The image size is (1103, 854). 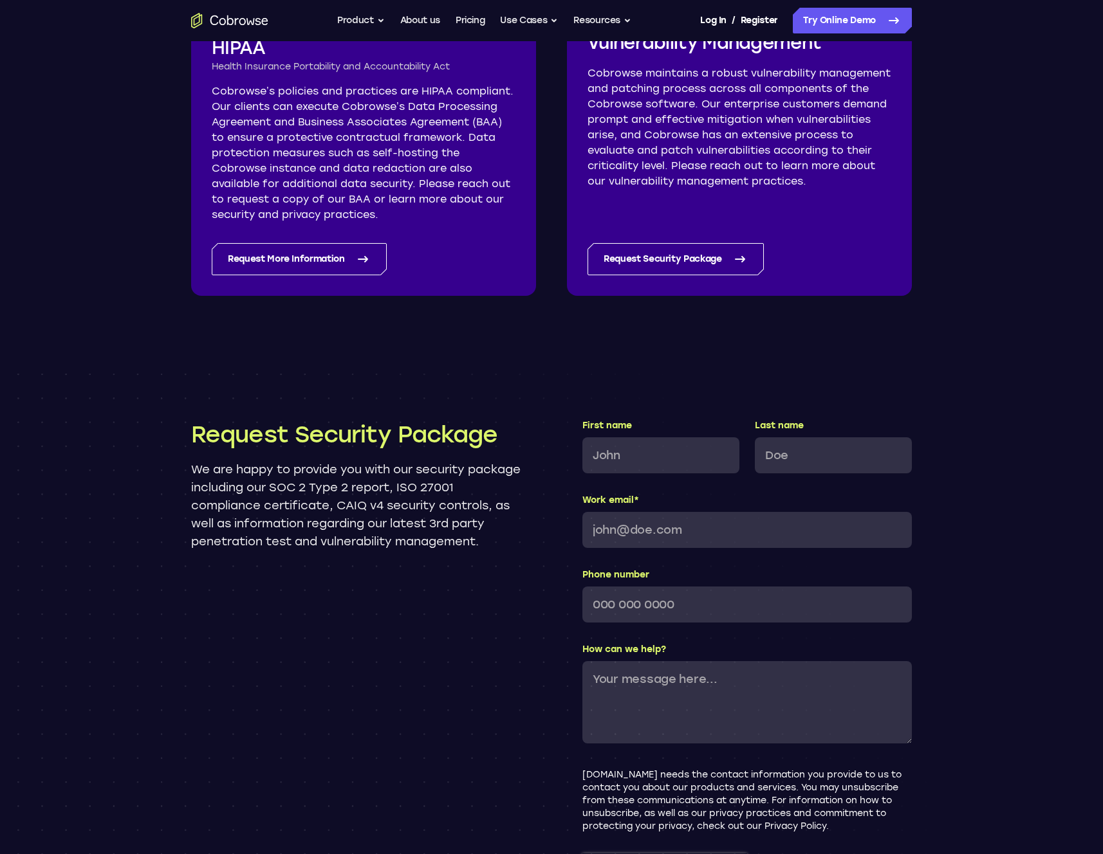 What do you see at coordinates (529, 21) in the screenshot?
I see `button: Use Cases` at bounding box center [529, 21].